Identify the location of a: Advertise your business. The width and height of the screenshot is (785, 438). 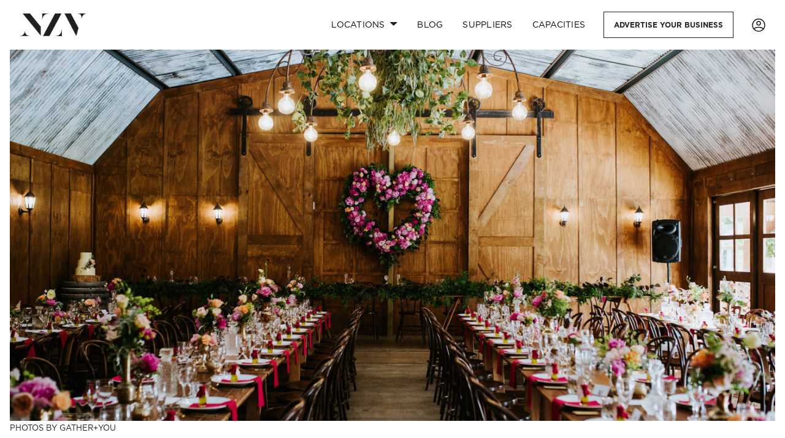
(668, 25).